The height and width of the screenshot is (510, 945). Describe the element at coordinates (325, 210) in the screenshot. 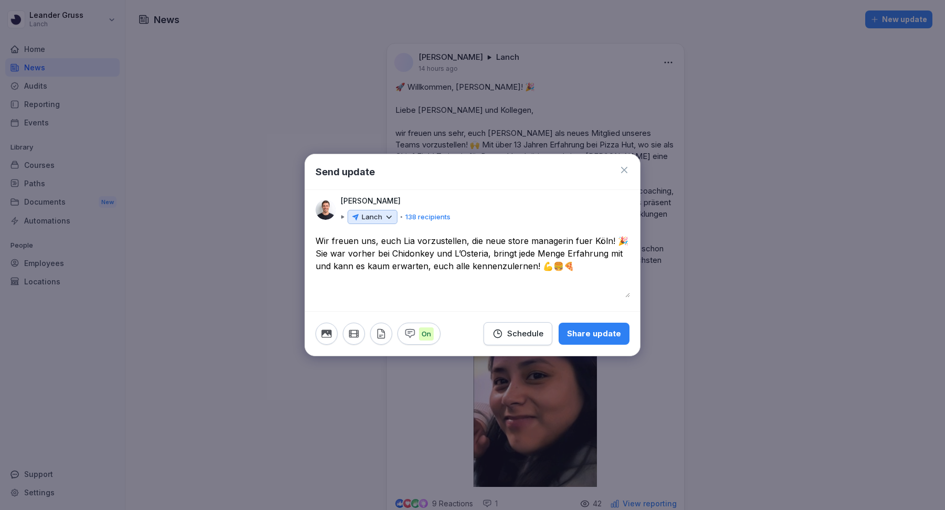

I see `img: l5aexj2uen8fva72jjw1hczl.png` at that location.